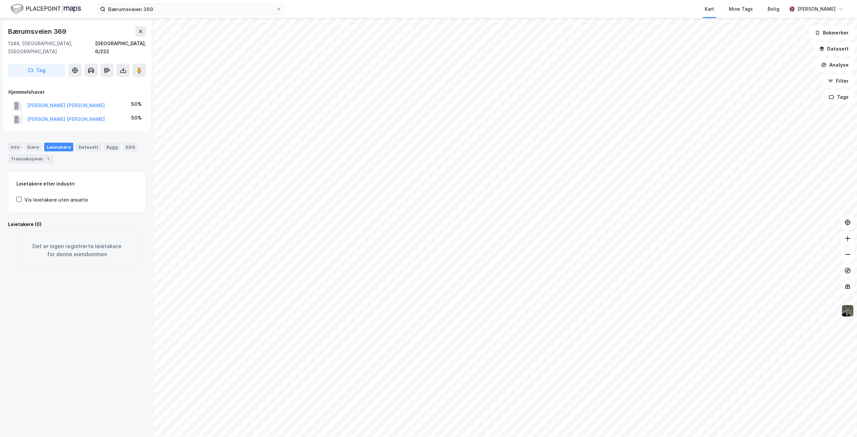  What do you see at coordinates (838, 81) in the screenshot?
I see `button: Filter` at bounding box center [838, 81].